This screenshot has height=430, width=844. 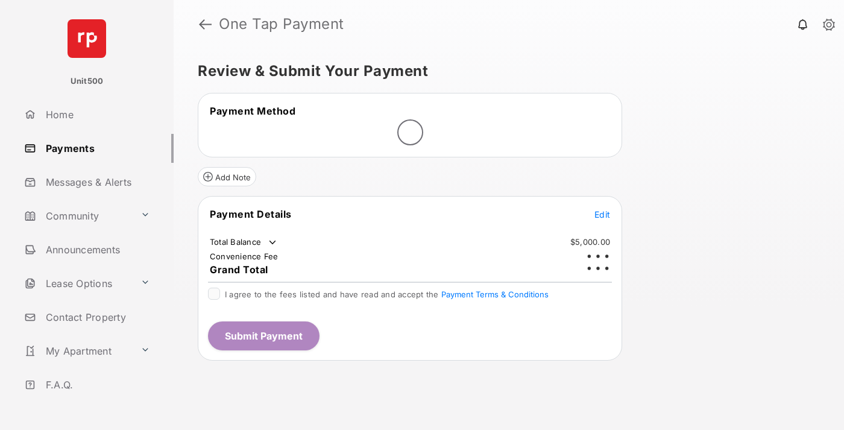 What do you see at coordinates (77, 283) in the screenshot?
I see `a: Lease Options` at bounding box center [77, 283].